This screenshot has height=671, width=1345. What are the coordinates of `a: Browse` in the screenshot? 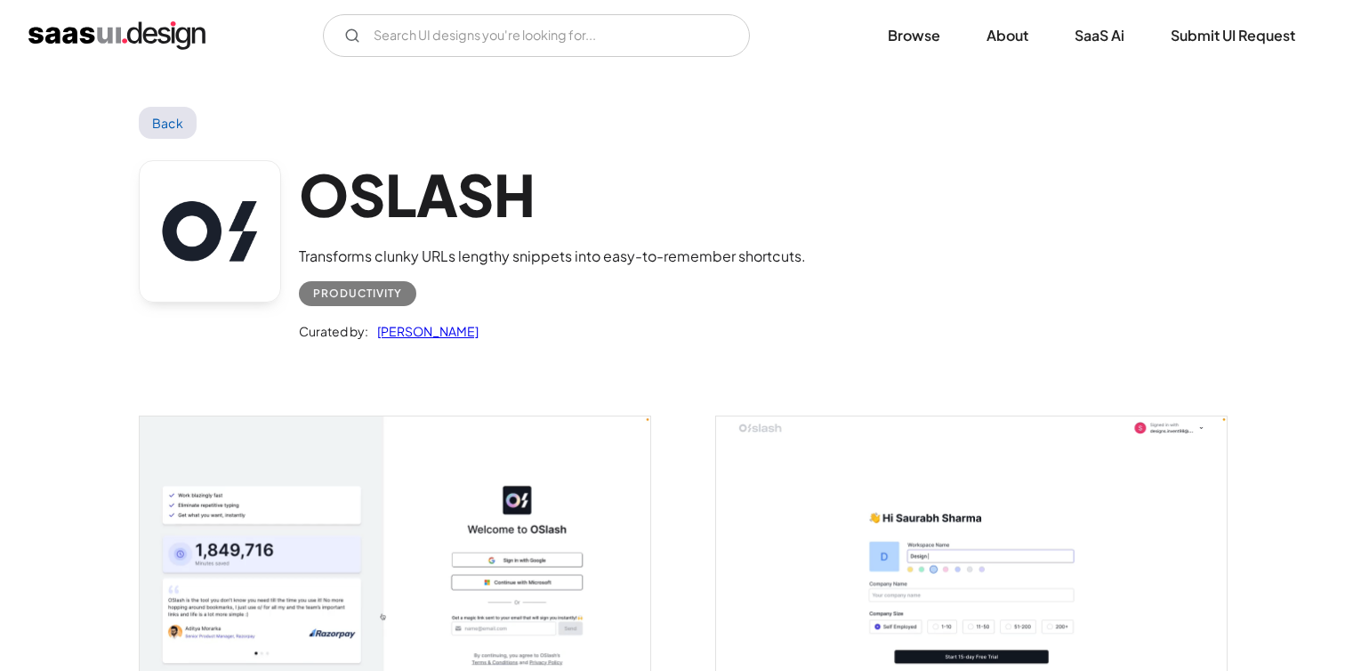 It's located at (913, 36).